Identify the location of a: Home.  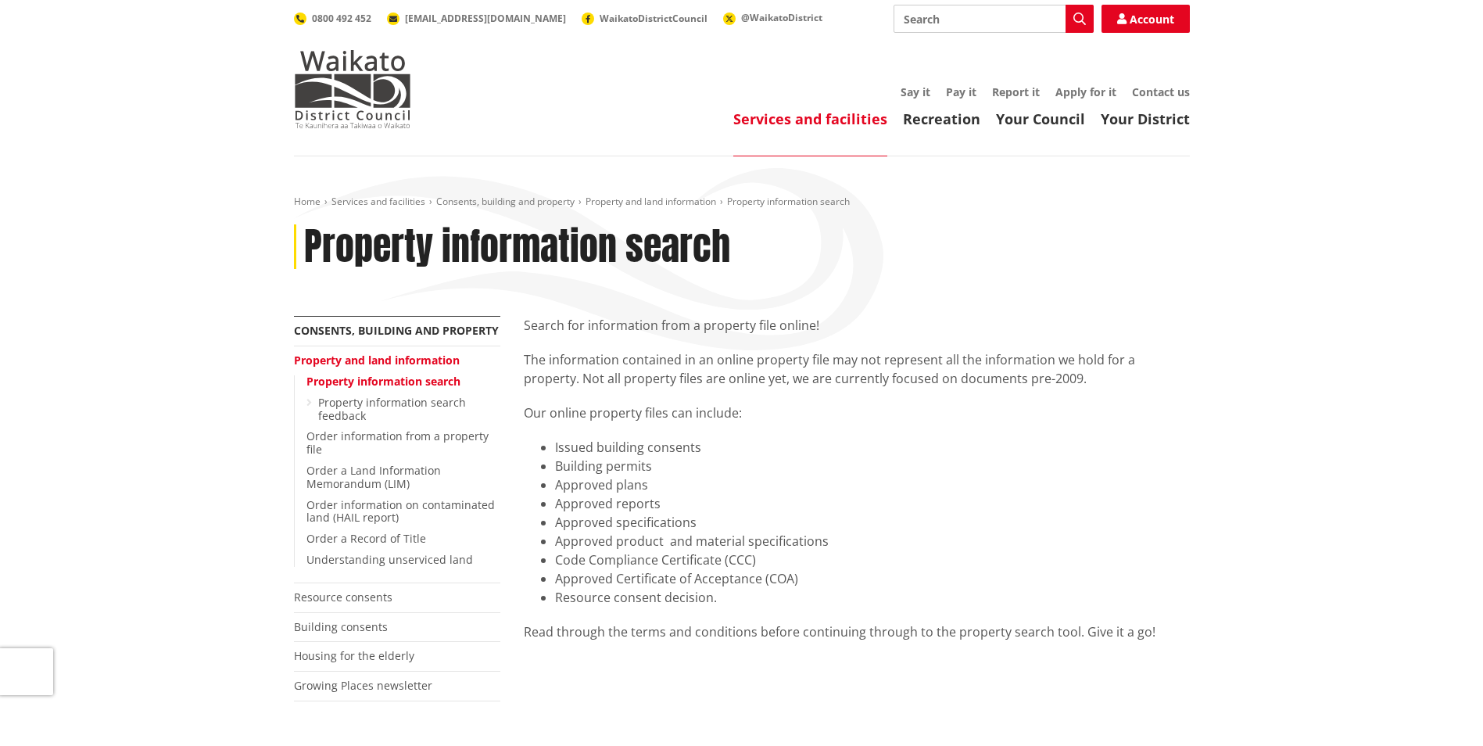
(307, 201).